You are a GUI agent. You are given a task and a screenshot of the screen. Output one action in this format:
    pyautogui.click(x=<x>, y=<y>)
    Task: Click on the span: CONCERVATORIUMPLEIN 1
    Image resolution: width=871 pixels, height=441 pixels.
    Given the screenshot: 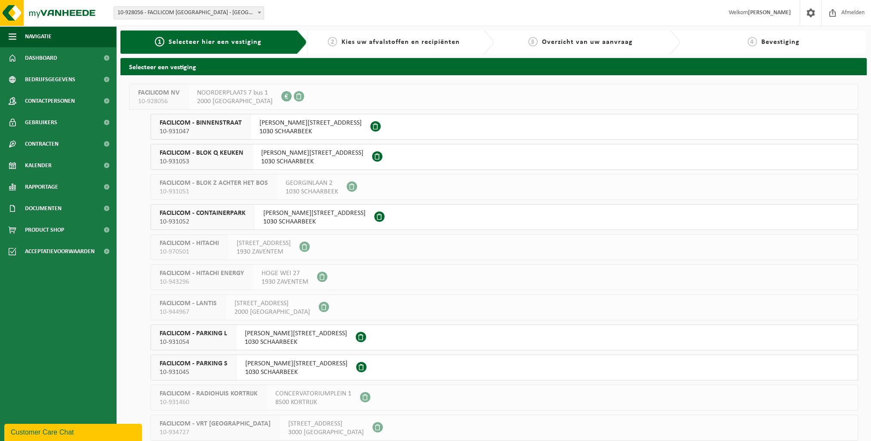 What is the action you would take?
    pyautogui.click(x=313, y=394)
    